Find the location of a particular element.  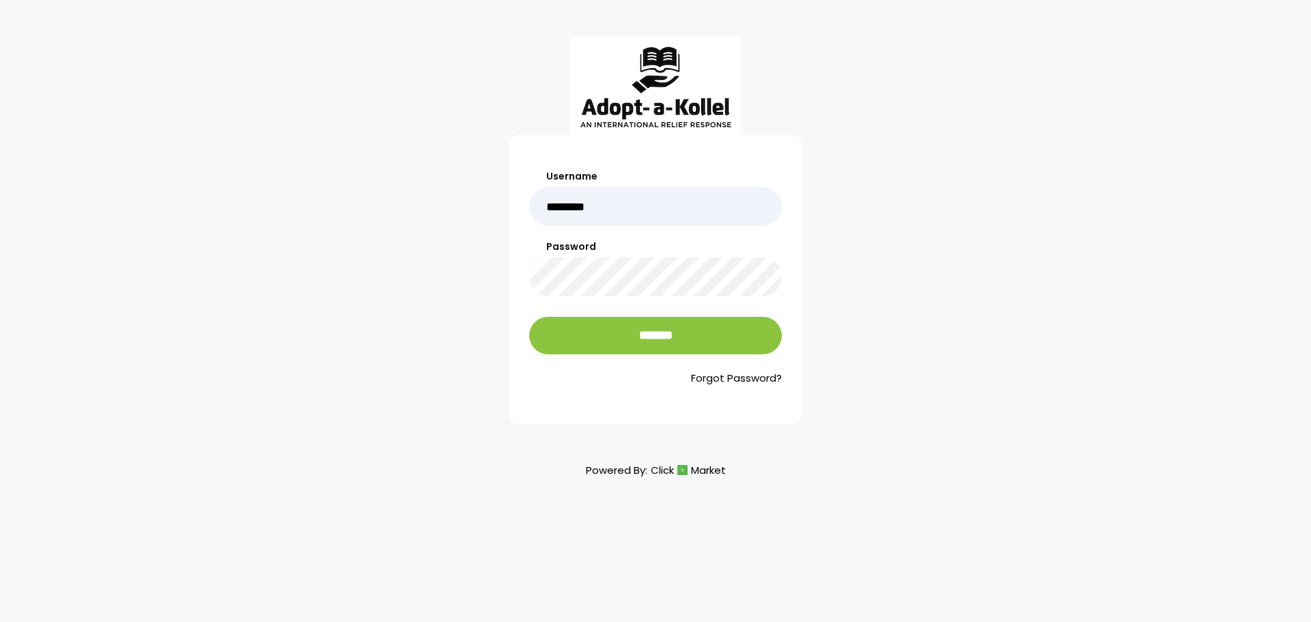

img: cm_icon.png is located at coordinates (682, 470).